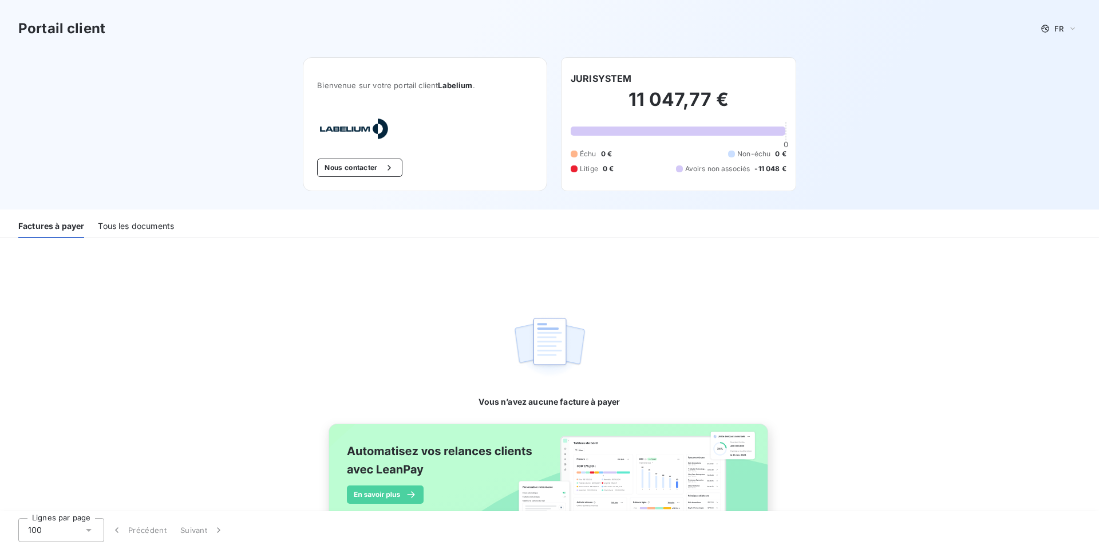 This screenshot has height=549, width=1099. I want to click on span: 0, so click(786, 144).